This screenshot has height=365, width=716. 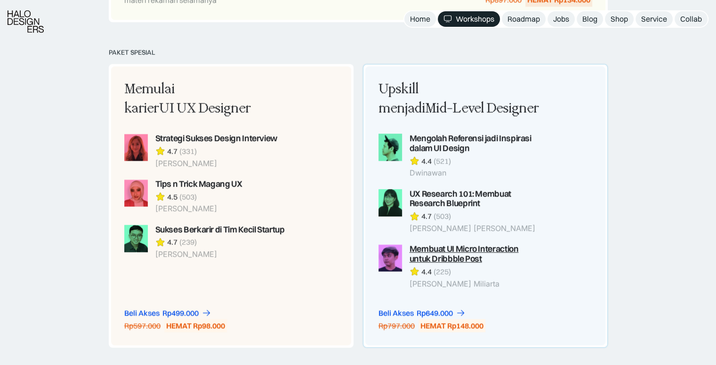 I want to click on div: Tips n Trick Magang UX, so click(x=199, y=184).